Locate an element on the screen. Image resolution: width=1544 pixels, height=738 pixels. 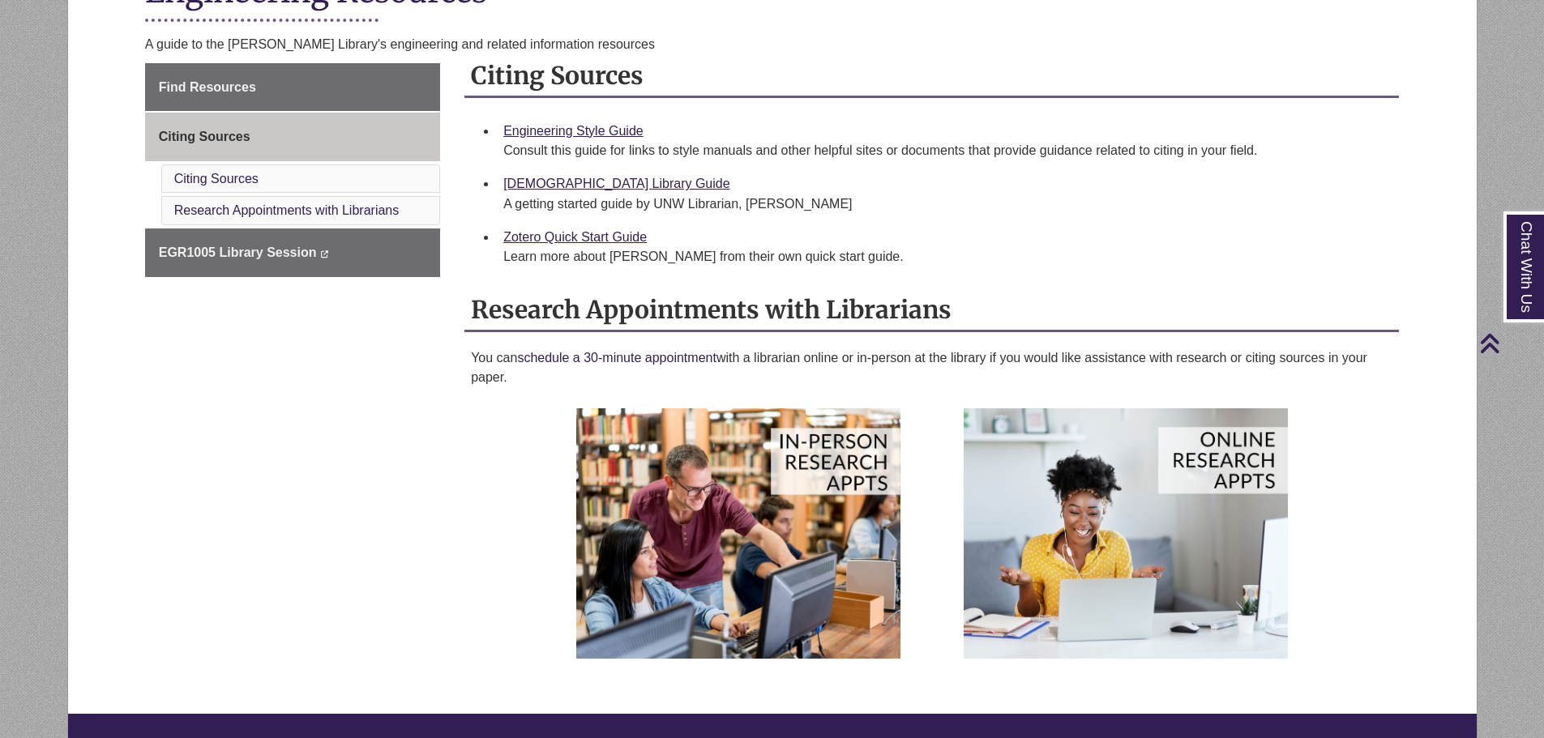
a: EGR1005 Library Session is located at coordinates (293, 253).